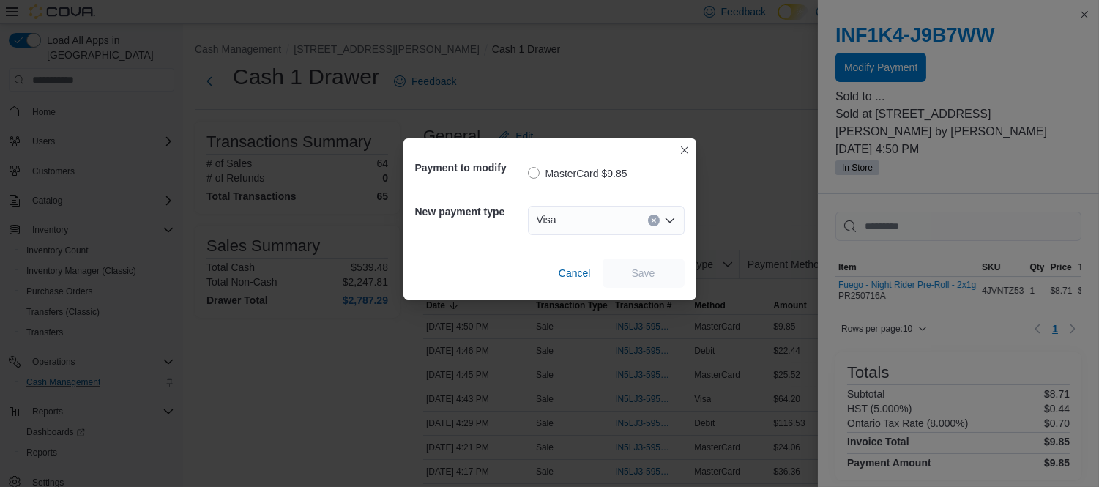 The width and height of the screenshot is (1099, 487). I want to click on h5: Payment to modify, so click(470, 168).